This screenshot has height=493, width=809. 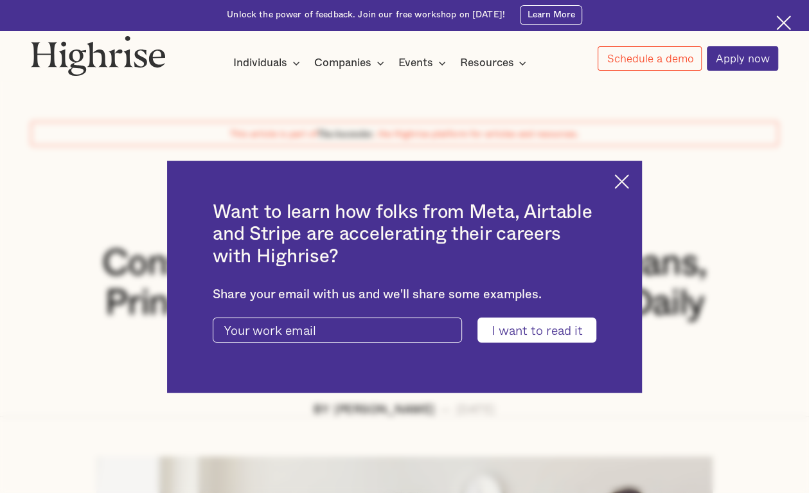 I want to click on a: Schedule a demo, so click(x=650, y=58).